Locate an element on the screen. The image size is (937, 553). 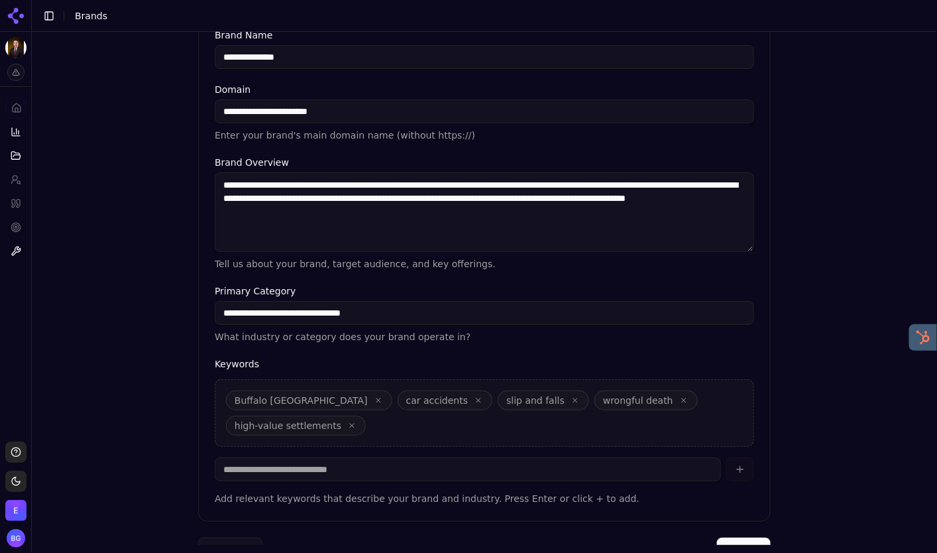
label: Brand Overview is located at coordinates (484, 162).